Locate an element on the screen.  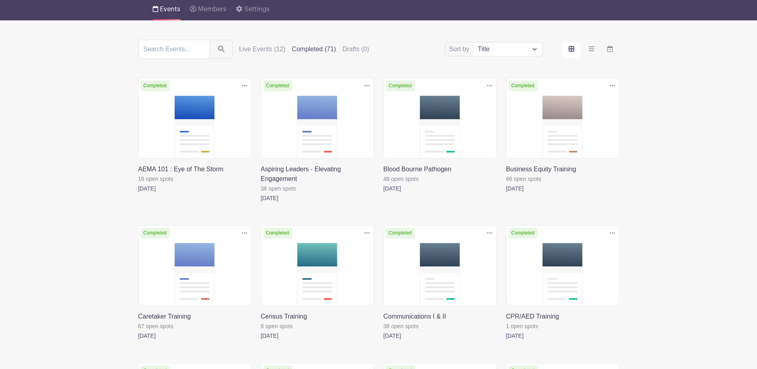
label: Completed (71) is located at coordinates (314, 49).